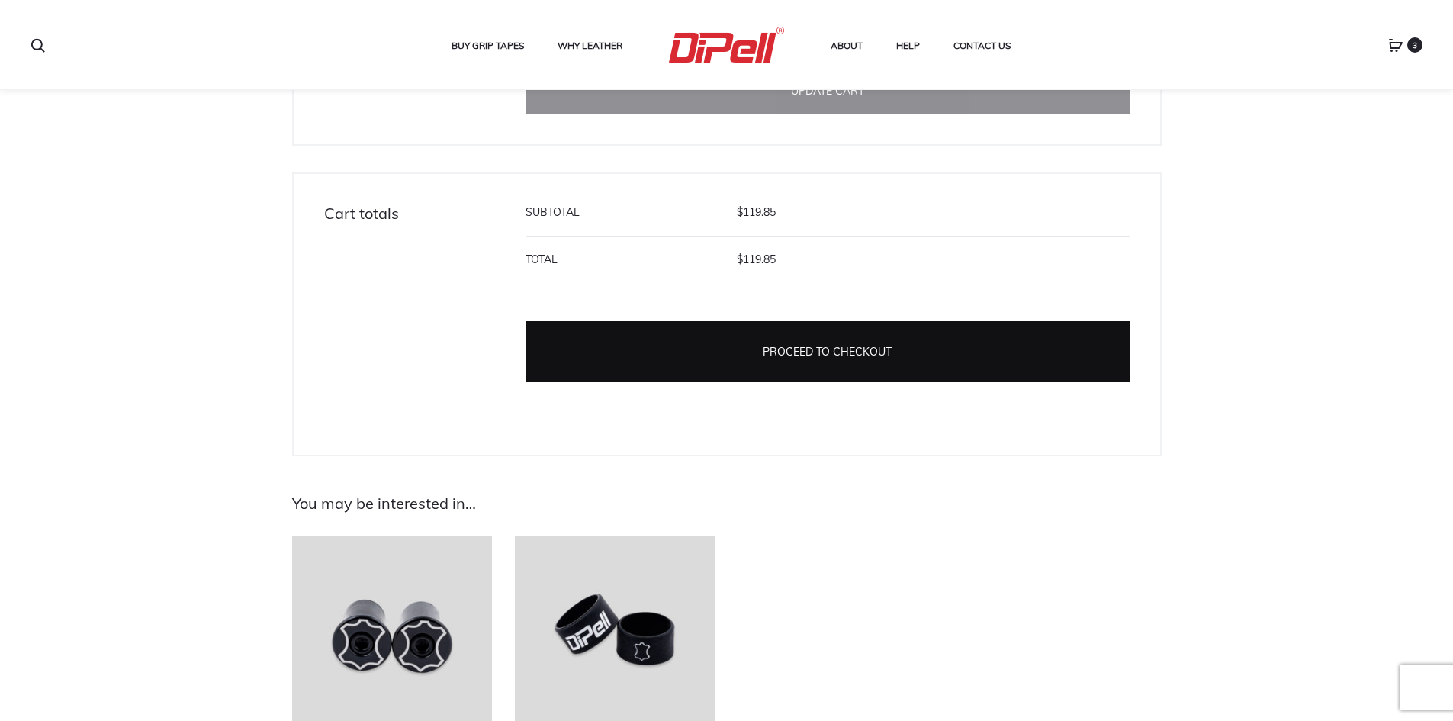  I want to click on th: Subtotal, so click(631, 212).